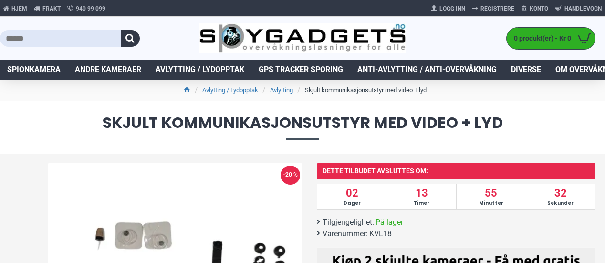 The image size is (605, 263). I want to click on a: Anti-avlytting / Anti-overvåkning, so click(427, 70).